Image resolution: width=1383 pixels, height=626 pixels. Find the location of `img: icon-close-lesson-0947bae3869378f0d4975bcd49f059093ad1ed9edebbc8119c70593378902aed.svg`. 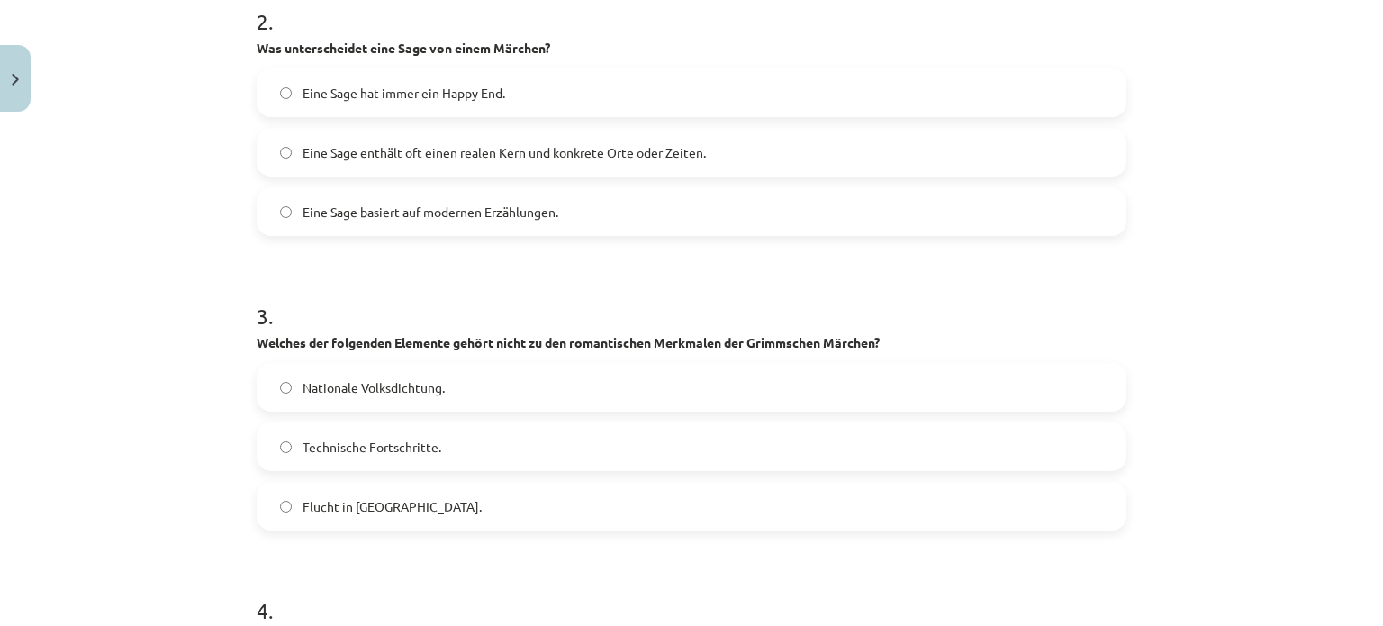

img: icon-close-lesson-0947bae3869378f0d4975bcd49f059093ad1ed9edebbc8119c70593378902aed.svg is located at coordinates (15, 79).